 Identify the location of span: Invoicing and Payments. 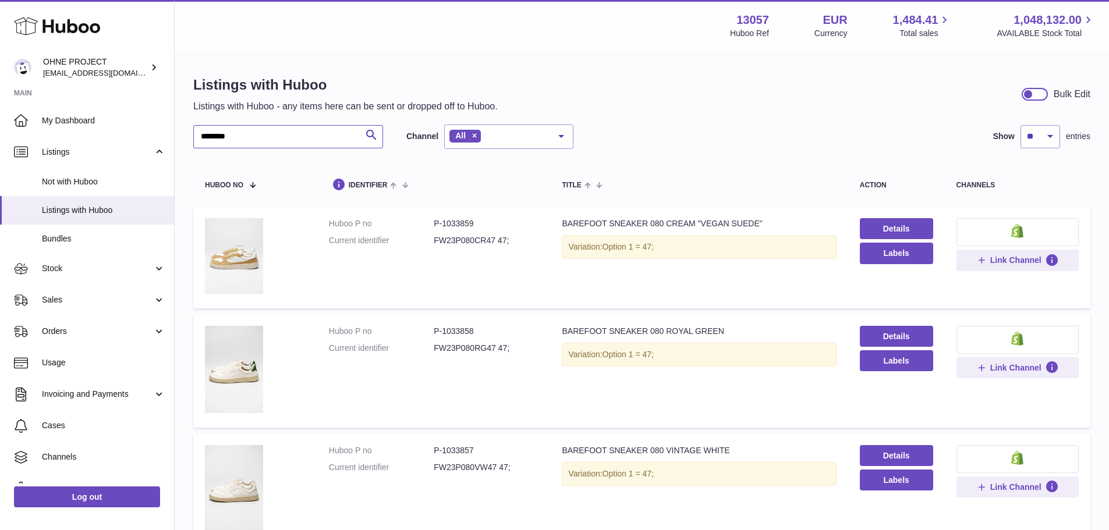
(97, 394).